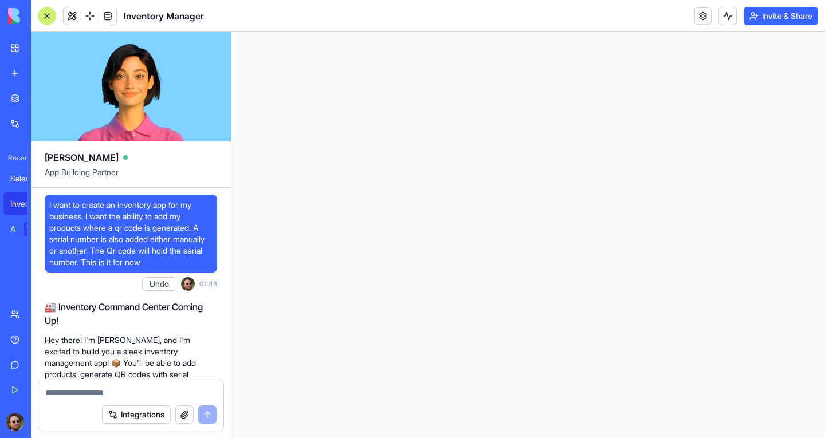 This screenshot has height=438, width=825. What do you see at coordinates (33, 229) in the screenshot?
I see `div: TRY` at bounding box center [33, 229].